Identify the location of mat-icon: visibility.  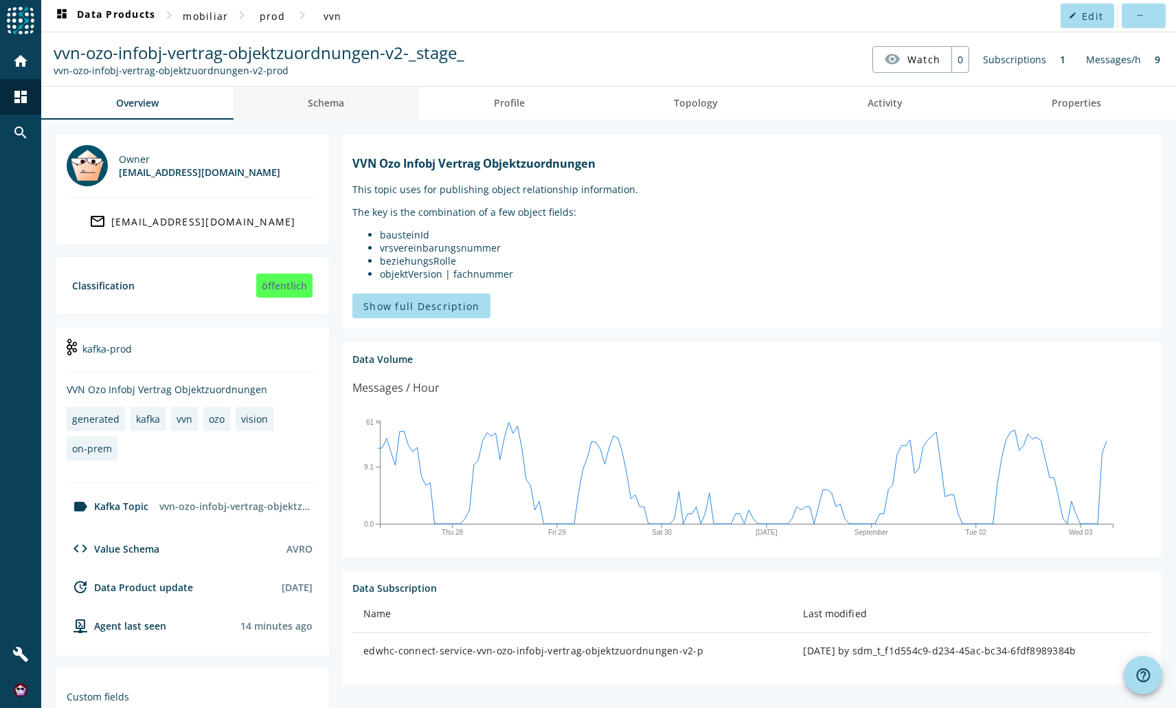
(892, 59).